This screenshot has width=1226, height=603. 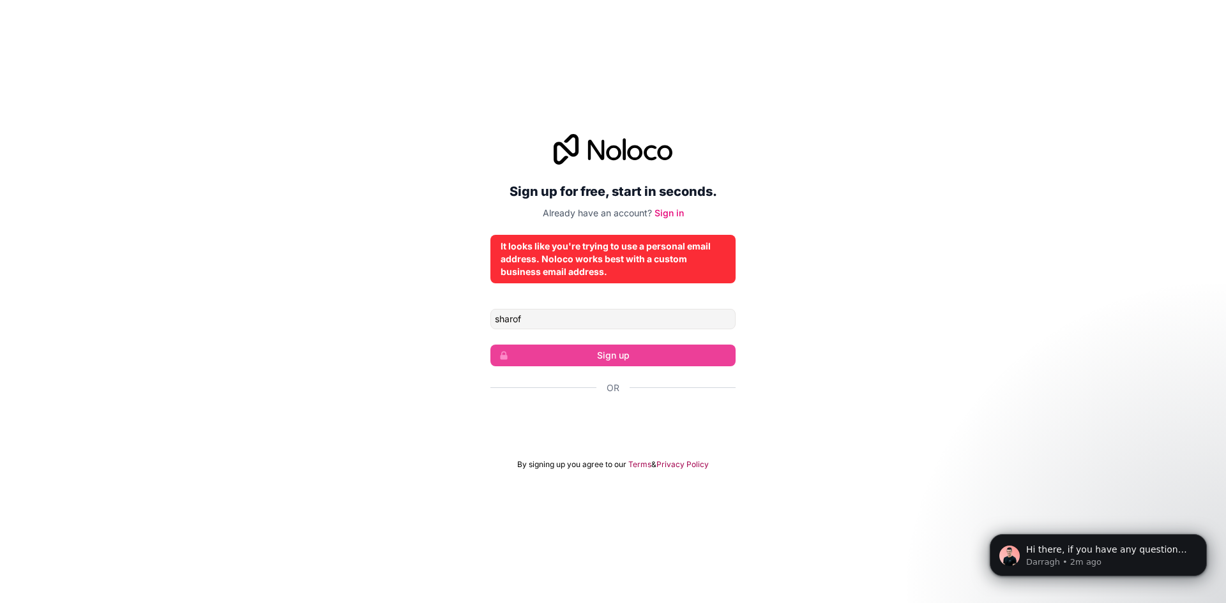 I want to click on a: Sign in, so click(x=669, y=213).